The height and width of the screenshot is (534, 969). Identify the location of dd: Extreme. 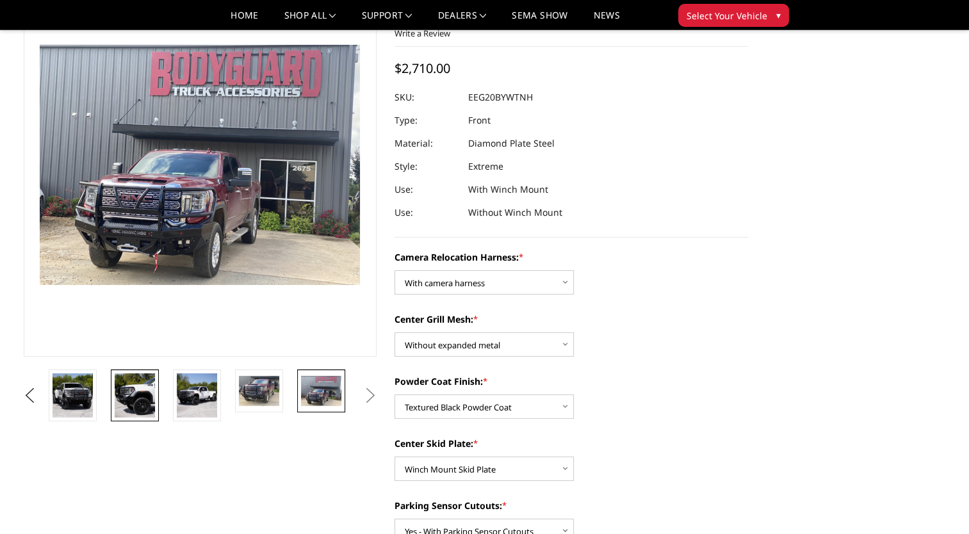
(485, 166).